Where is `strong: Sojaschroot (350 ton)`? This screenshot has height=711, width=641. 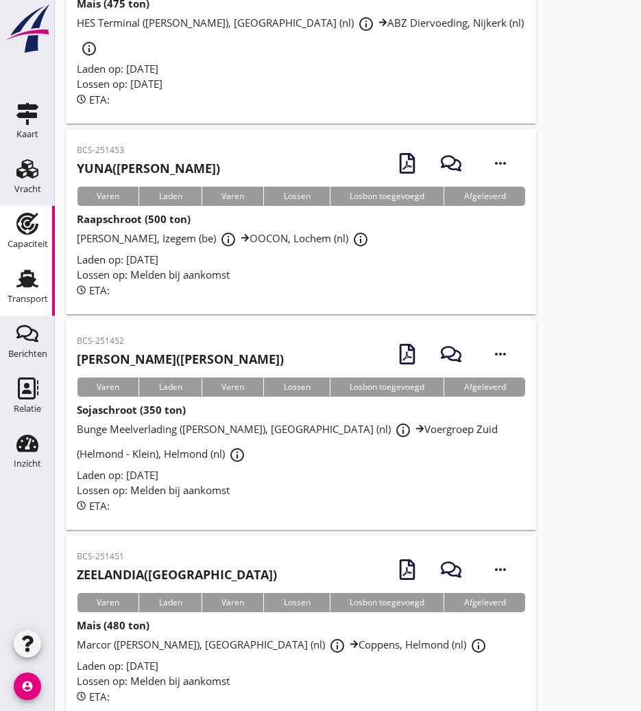
strong: Sojaschroot (350 ton) is located at coordinates (131, 409).